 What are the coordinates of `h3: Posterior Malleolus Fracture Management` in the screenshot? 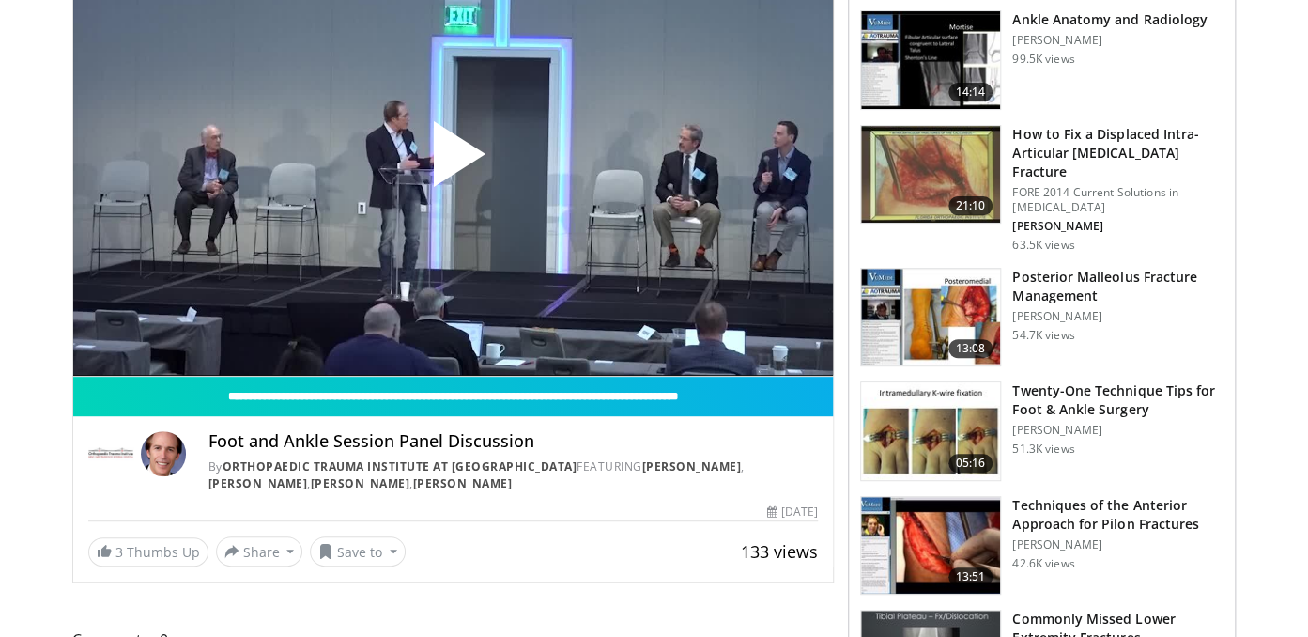 It's located at (1117, 286).